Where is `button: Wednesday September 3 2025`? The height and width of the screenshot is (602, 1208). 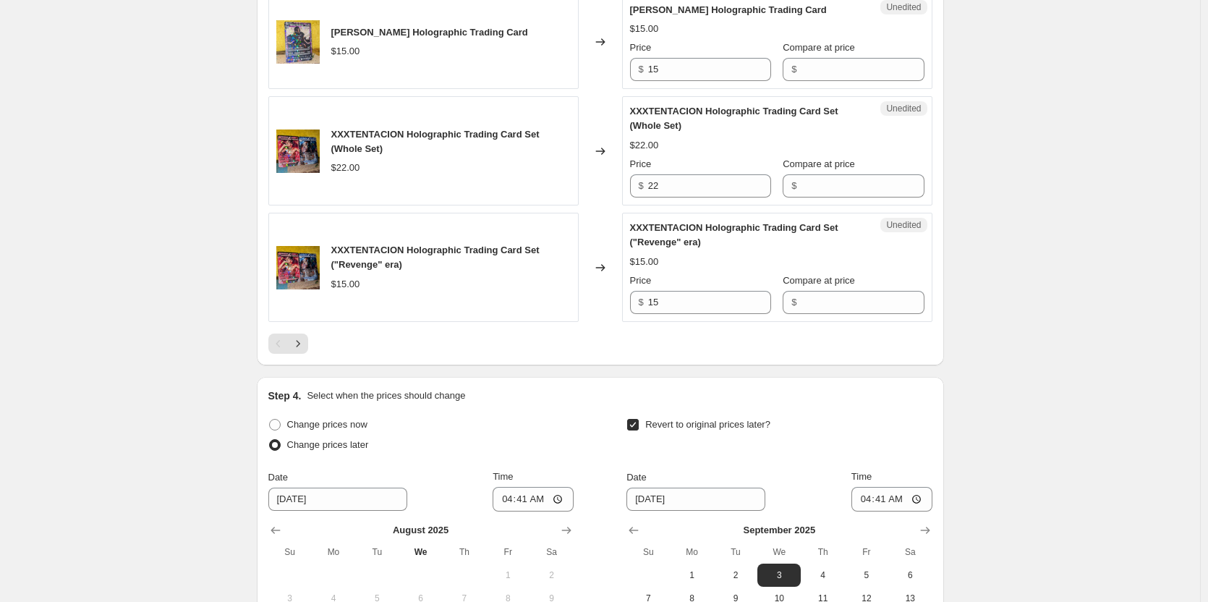
button: Wednesday September 3 2025 is located at coordinates (779, 575).